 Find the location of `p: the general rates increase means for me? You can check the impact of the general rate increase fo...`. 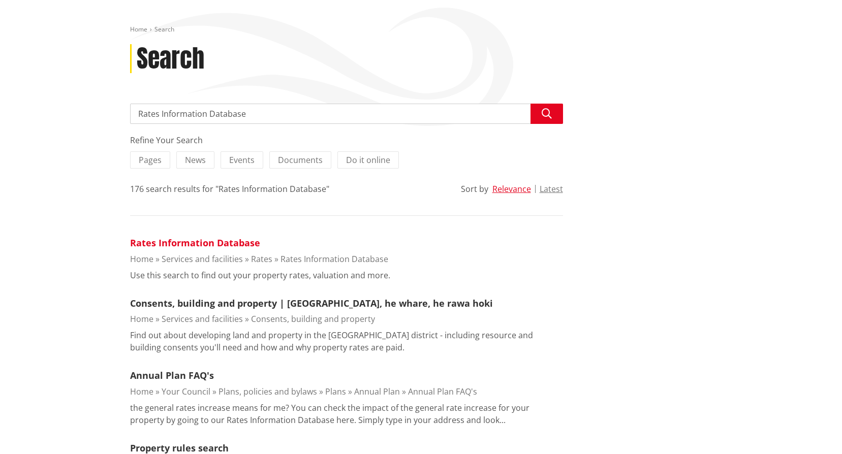

p: the general rates increase means for me? You can check the impact of the general rate increase fo... is located at coordinates (347, 414).